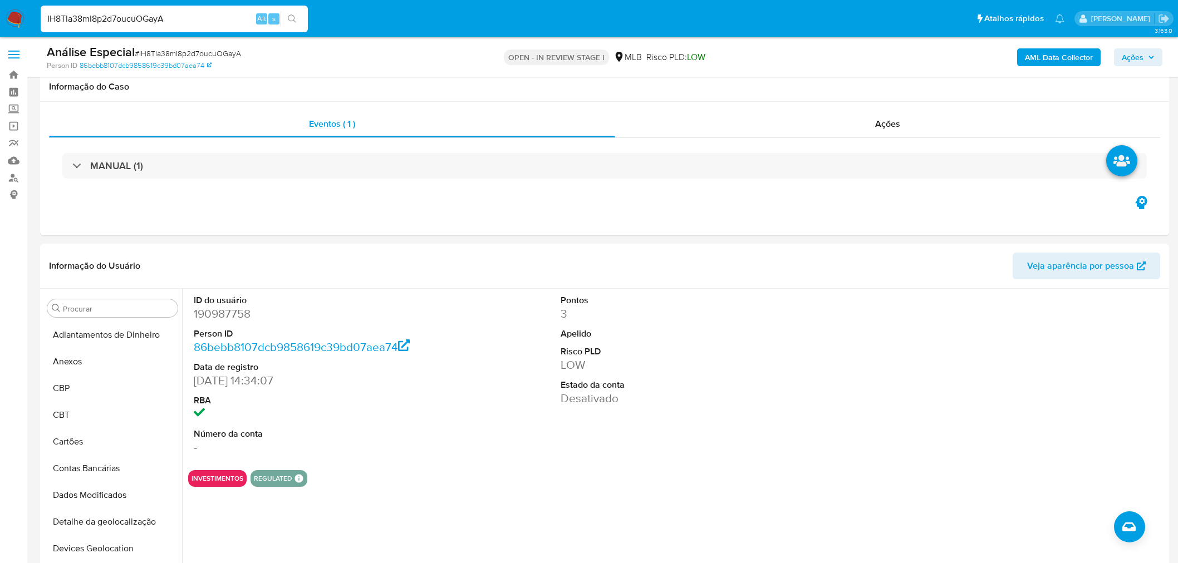  I want to click on button: Anexos, so click(112, 362).